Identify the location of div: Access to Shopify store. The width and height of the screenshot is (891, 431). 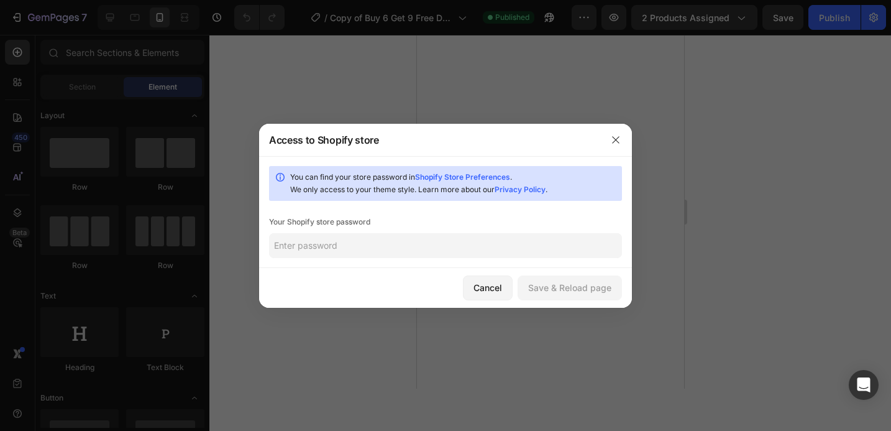
(324, 140).